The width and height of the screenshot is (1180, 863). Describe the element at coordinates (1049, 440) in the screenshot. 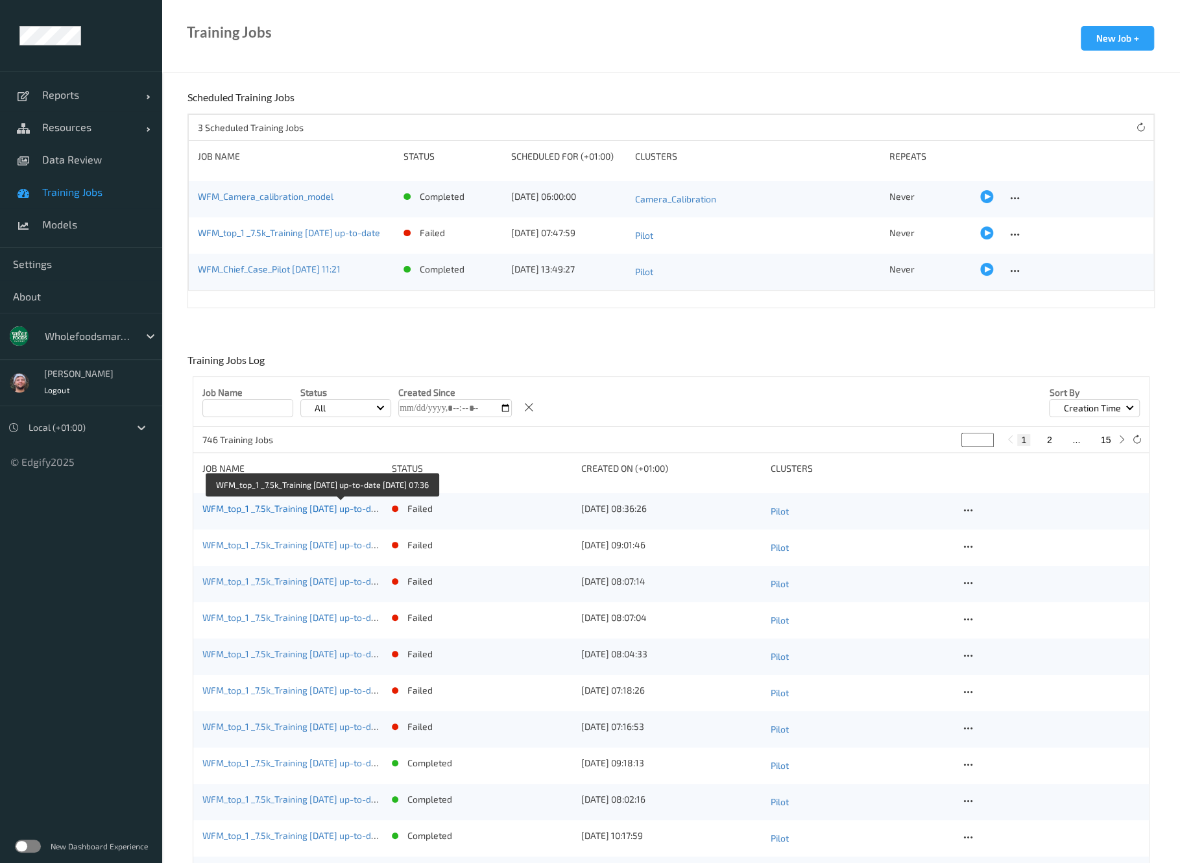

I see `button: 2` at that location.